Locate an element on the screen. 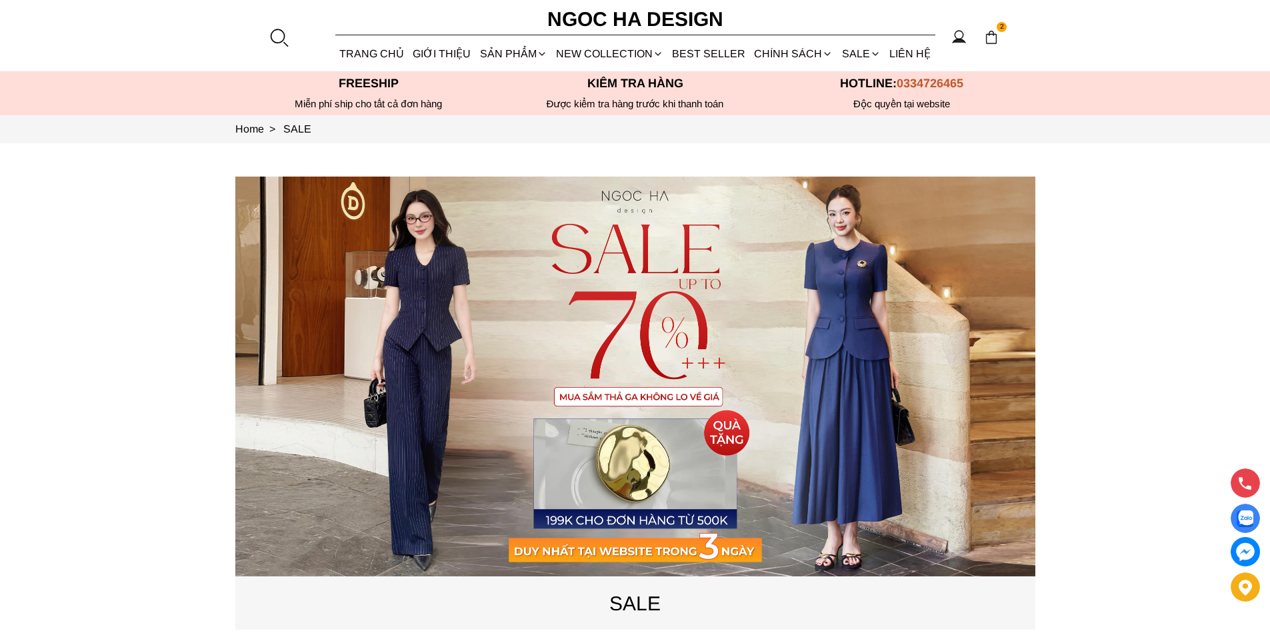 The width and height of the screenshot is (1270, 635). h6: Độc quyền tại website is located at coordinates (902, 104).